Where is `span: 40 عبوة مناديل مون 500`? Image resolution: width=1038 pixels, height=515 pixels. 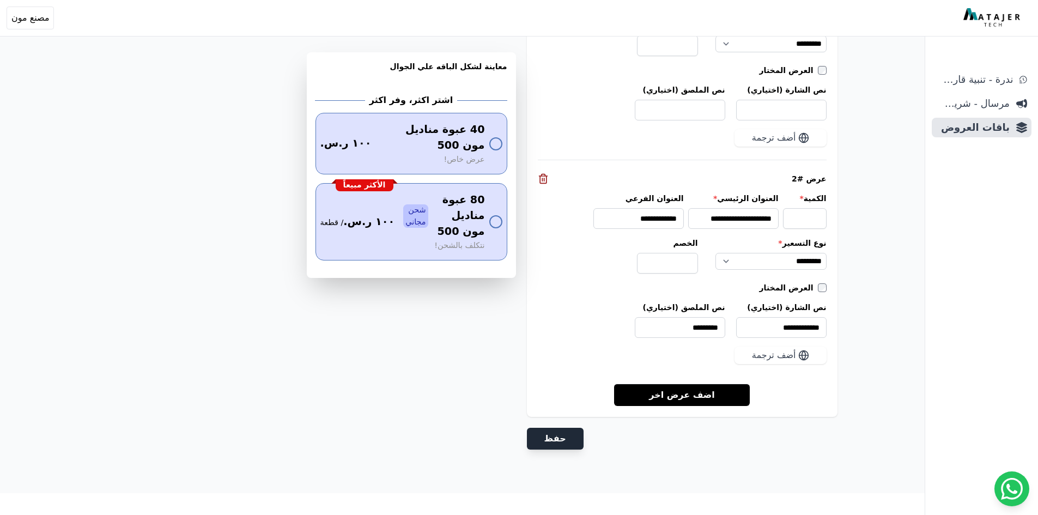
span: 40 عبوة مناديل مون 500 is located at coordinates (432, 138).